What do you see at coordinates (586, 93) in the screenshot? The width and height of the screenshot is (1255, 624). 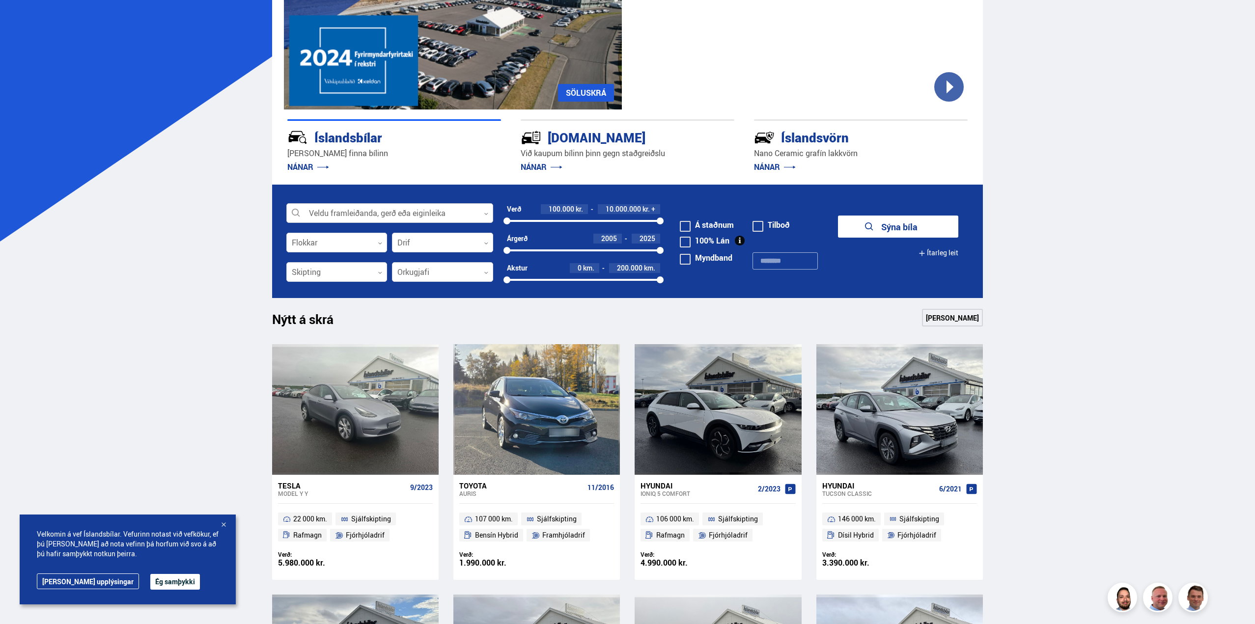 I see `a: SÖLUSKRÁ` at bounding box center [586, 93].